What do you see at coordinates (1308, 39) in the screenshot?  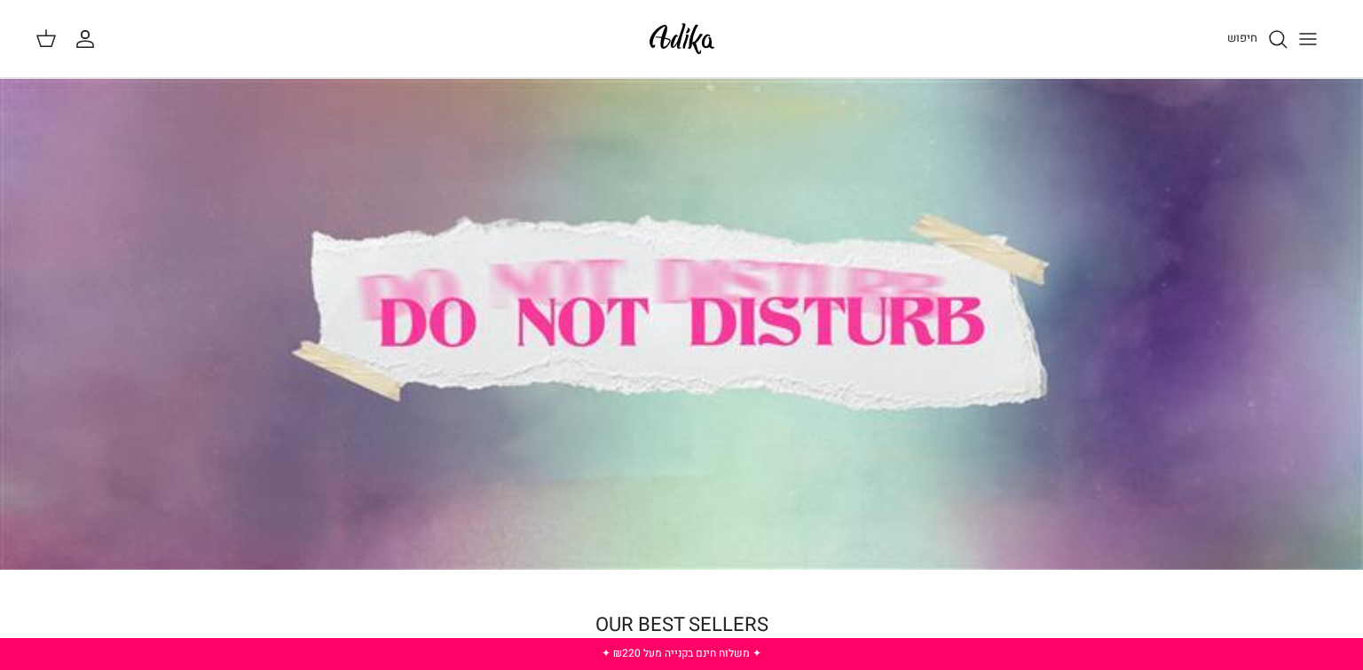 I see `button: Toggle menu` at bounding box center [1308, 39].